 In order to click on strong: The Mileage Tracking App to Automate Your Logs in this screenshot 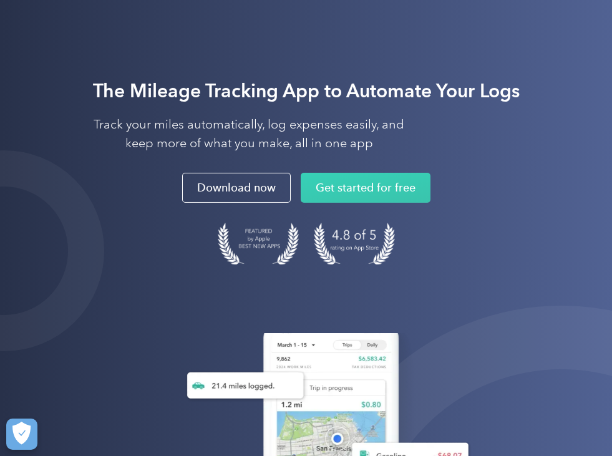, I will do `click(306, 90)`.